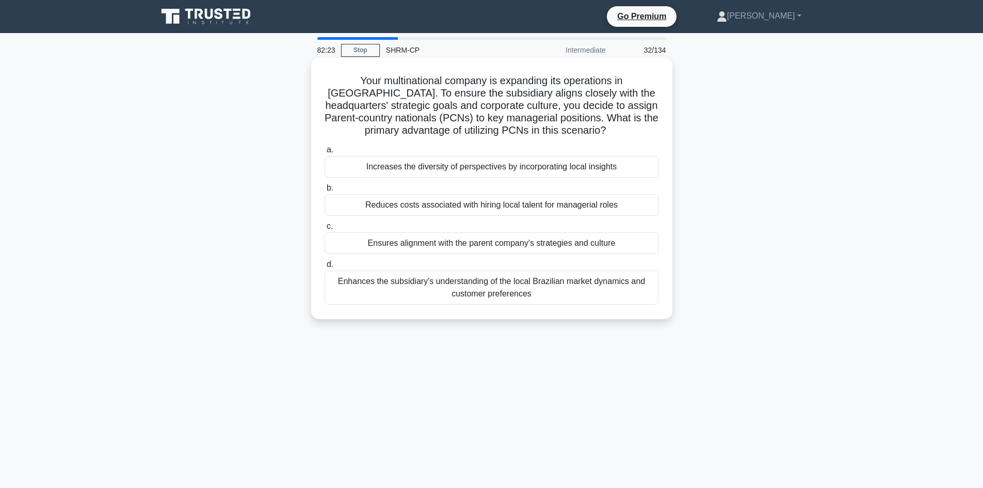 The image size is (983, 488). What do you see at coordinates (330, 149) in the screenshot?
I see `span: a.` at bounding box center [330, 149].